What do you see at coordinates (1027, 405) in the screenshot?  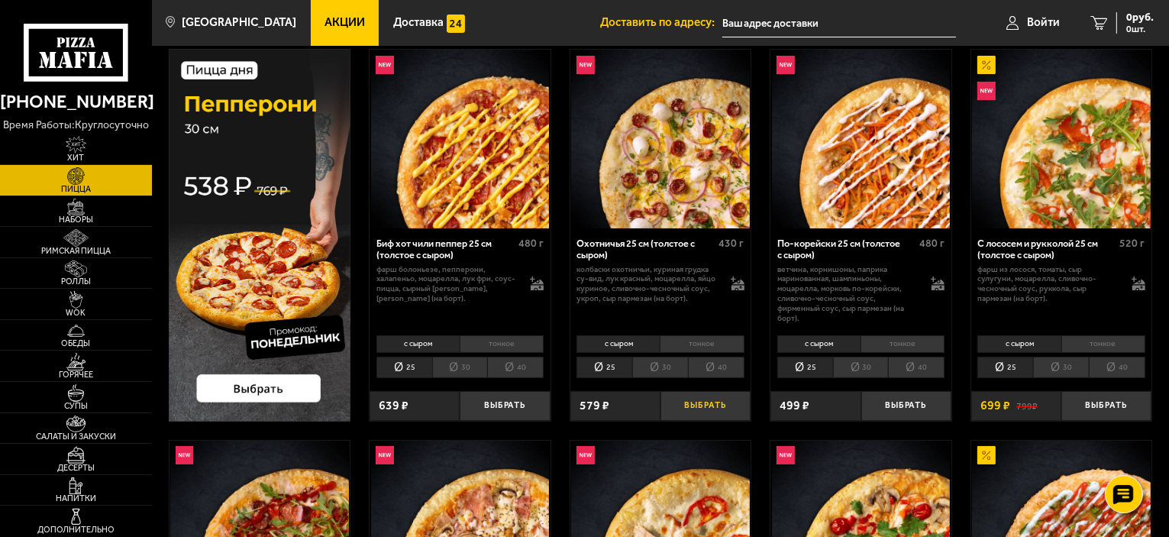 I see `s: 799 ₽` at bounding box center [1027, 405].